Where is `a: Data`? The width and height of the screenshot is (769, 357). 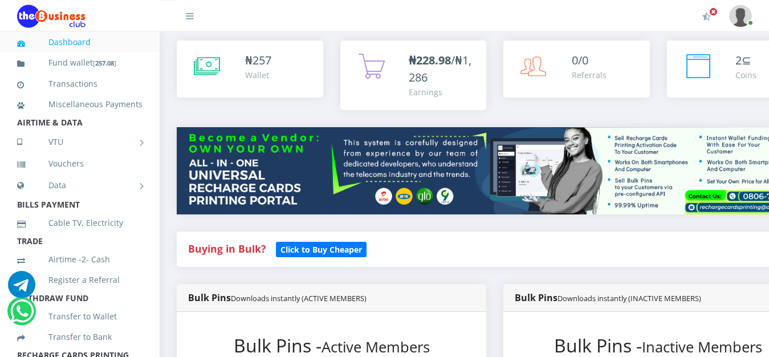
a: Data is located at coordinates (80, 185).